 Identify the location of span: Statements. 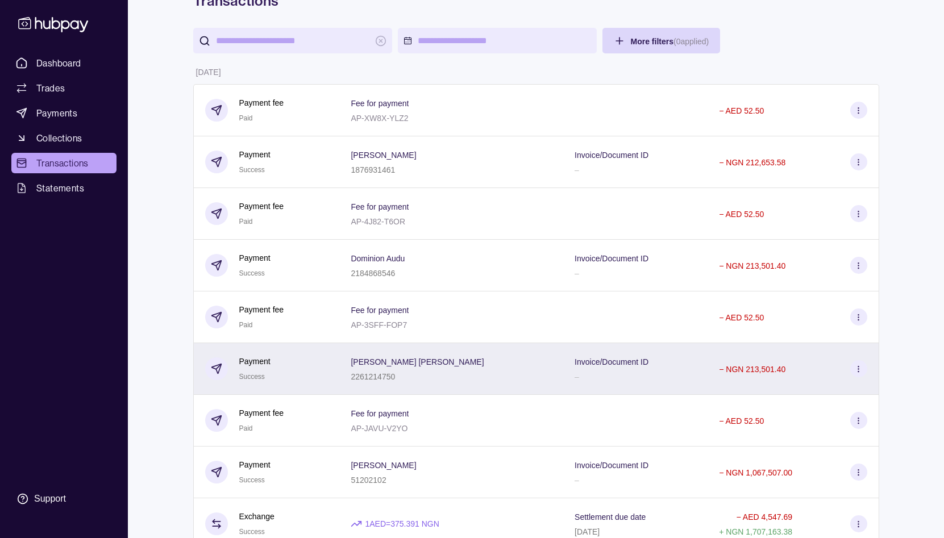
(60, 188).